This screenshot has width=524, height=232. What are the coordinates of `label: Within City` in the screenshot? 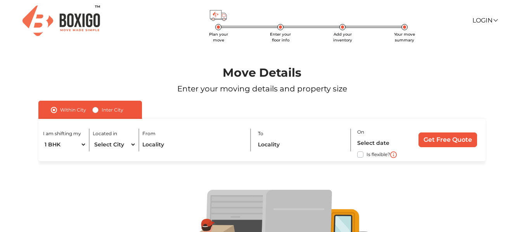 It's located at (73, 110).